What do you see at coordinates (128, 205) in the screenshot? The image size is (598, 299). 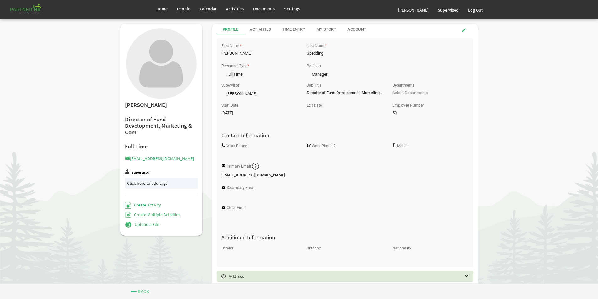 I see `img: Create Activity` at bounding box center [128, 205].